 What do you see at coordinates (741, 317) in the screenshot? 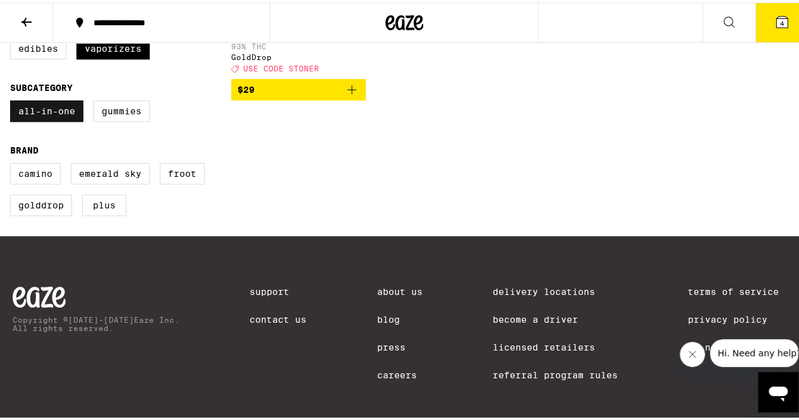
I see `a: Privacy Policy` at bounding box center [741, 317].